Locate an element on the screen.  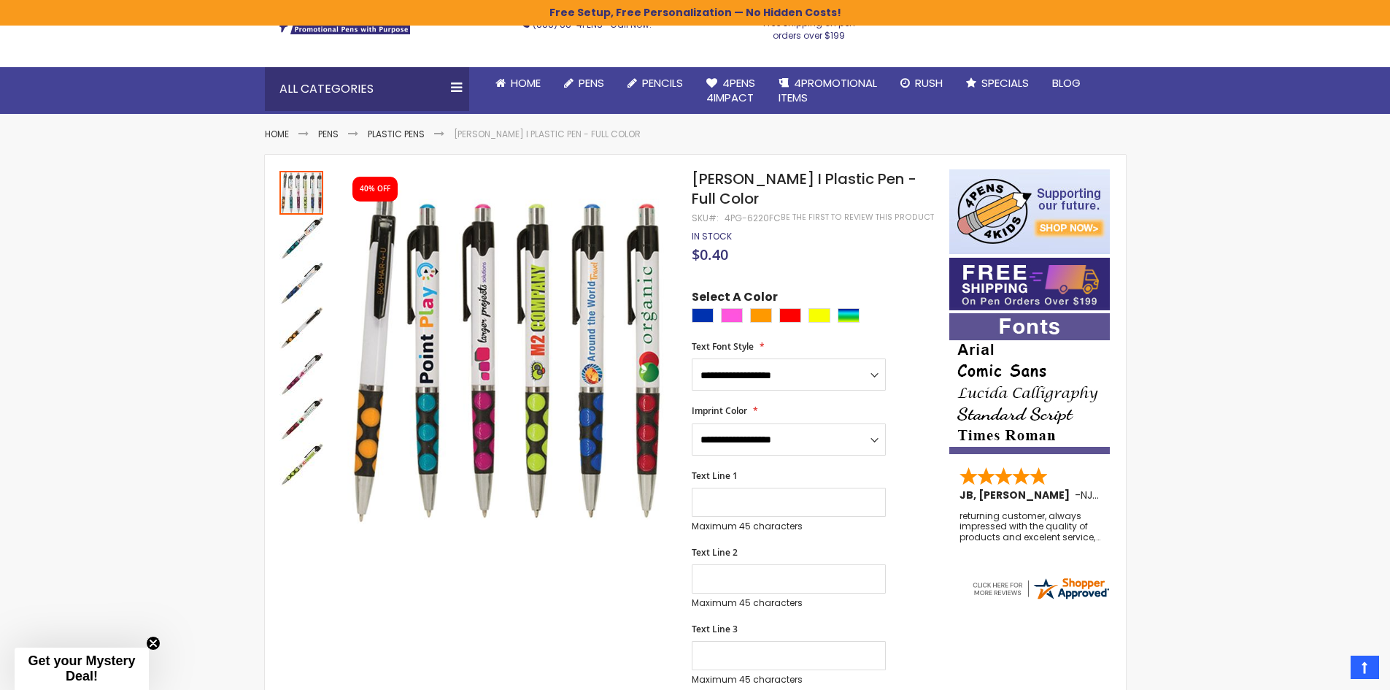
span: NJ is located at coordinates (1090, 495).